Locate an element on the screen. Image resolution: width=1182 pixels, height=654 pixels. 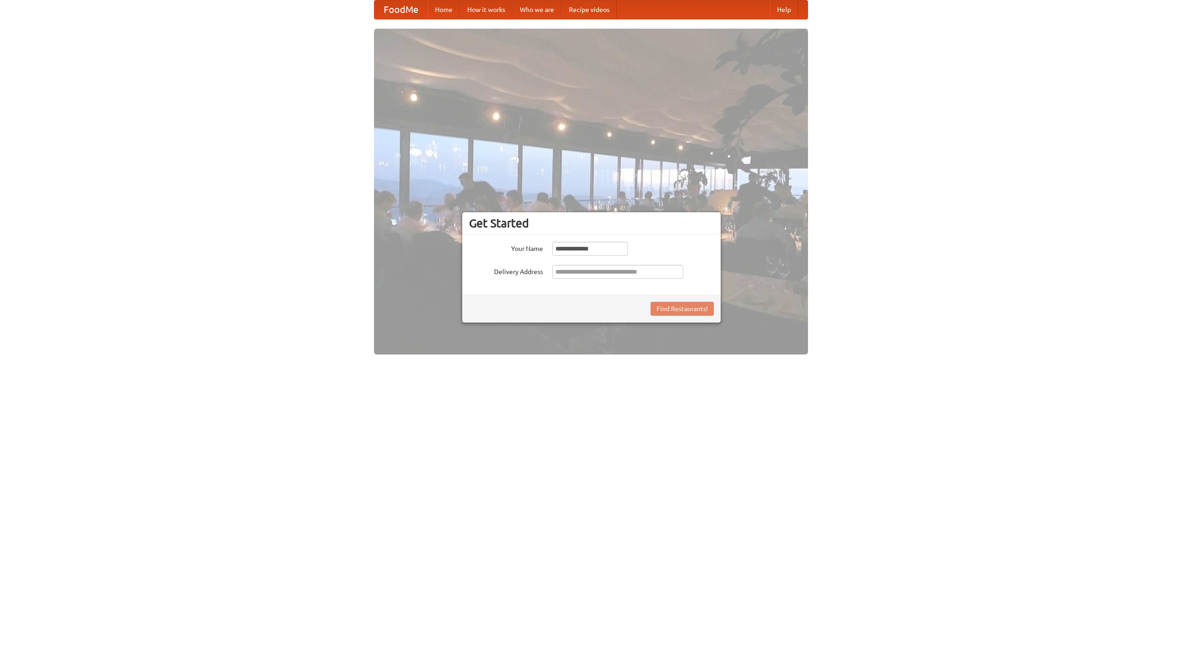
label: Your Name is located at coordinates (506, 247).